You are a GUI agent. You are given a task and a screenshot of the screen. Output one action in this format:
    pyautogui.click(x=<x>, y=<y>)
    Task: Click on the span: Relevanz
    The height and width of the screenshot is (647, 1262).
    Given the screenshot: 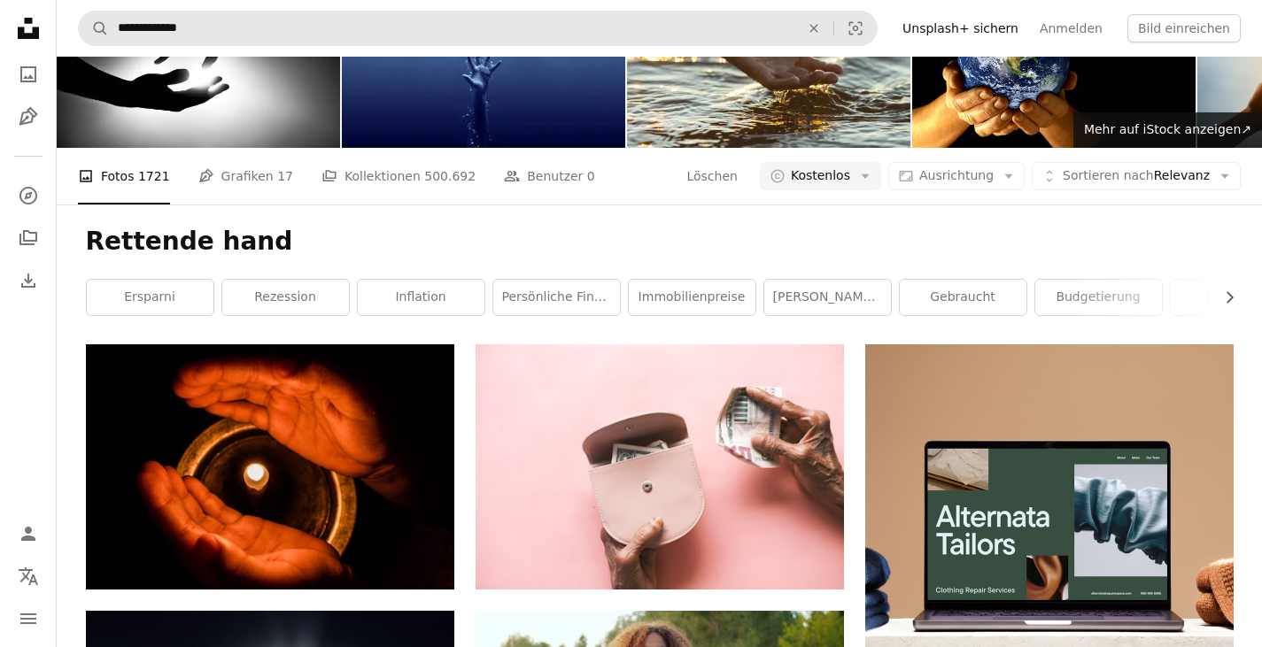 What is the action you would take?
    pyautogui.click(x=1136, y=176)
    